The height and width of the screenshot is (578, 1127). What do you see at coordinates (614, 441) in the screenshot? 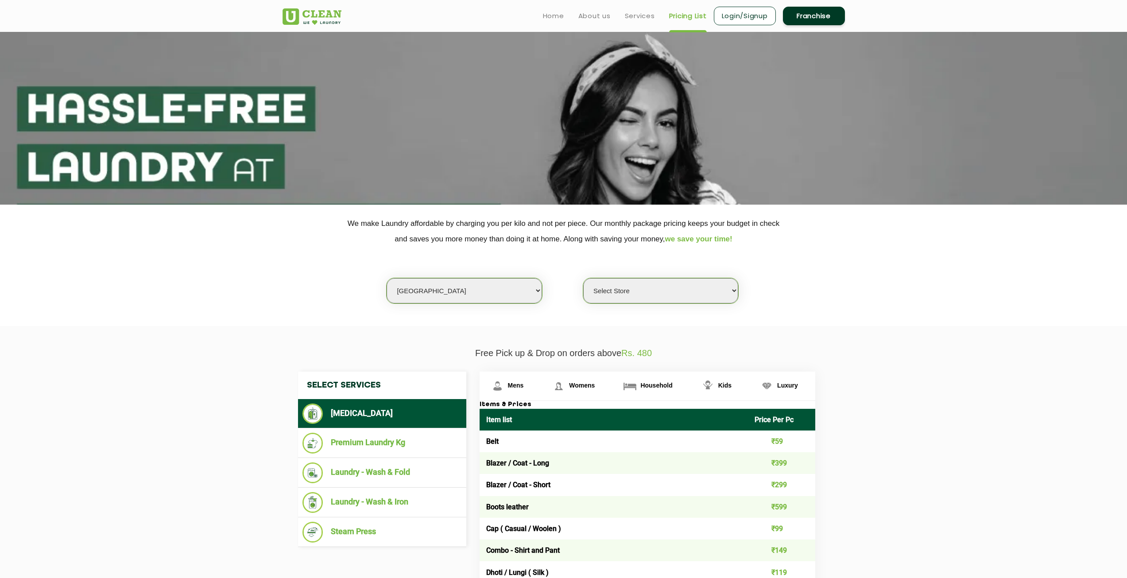
I see `td: Belt` at bounding box center [614, 441].